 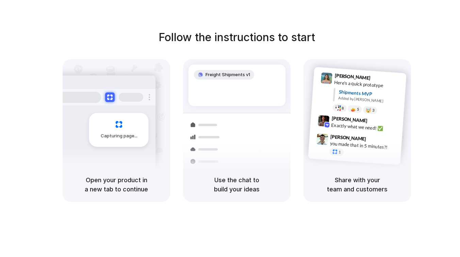 I want to click on span: 5, so click(x=358, y=109).